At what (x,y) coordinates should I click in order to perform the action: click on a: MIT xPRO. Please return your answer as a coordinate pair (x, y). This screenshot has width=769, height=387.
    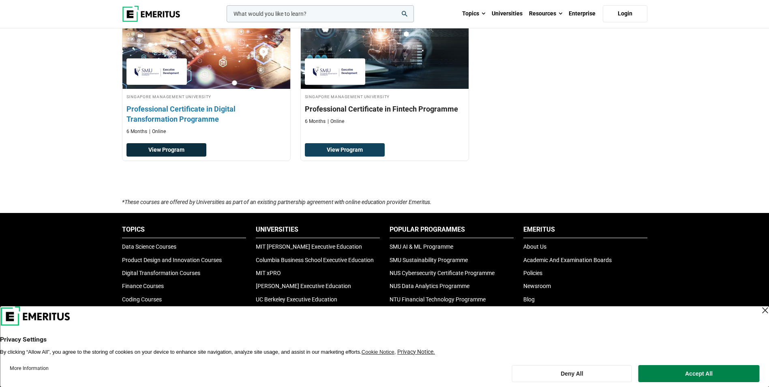
    Looking at the image, I should click on (268, 273).